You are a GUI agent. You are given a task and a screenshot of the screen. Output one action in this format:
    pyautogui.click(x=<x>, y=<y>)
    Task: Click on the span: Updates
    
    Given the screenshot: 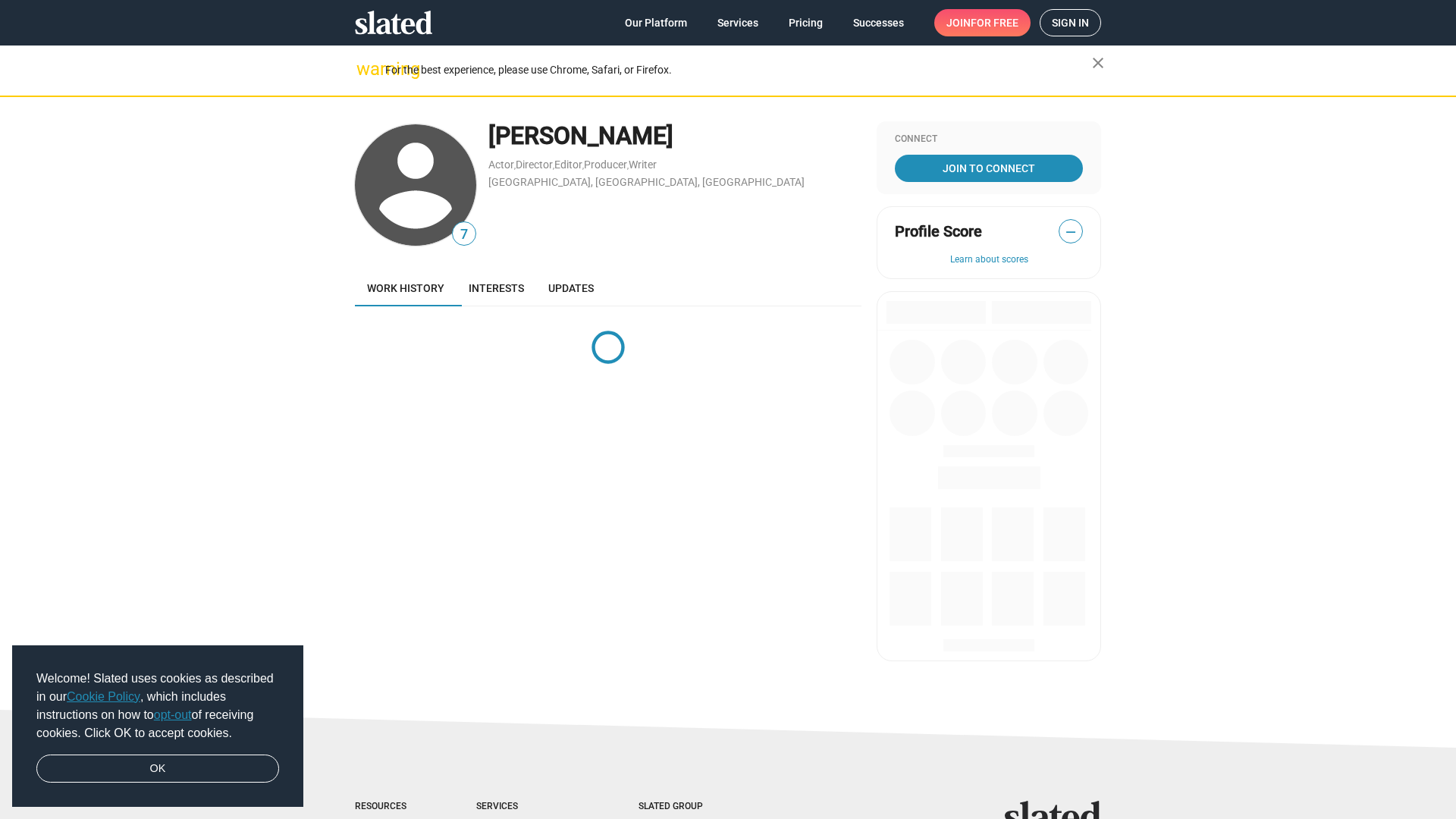 What is the action you would take?
    pyautogui.click(x=571, y=288)
    